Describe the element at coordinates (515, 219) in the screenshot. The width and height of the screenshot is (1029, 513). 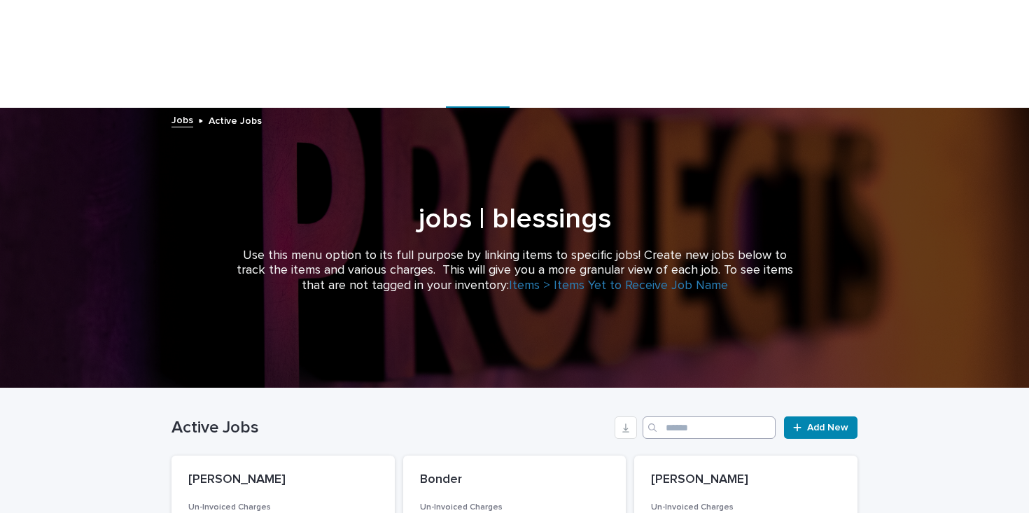
I see `h1: jobs | blessings` at that location.